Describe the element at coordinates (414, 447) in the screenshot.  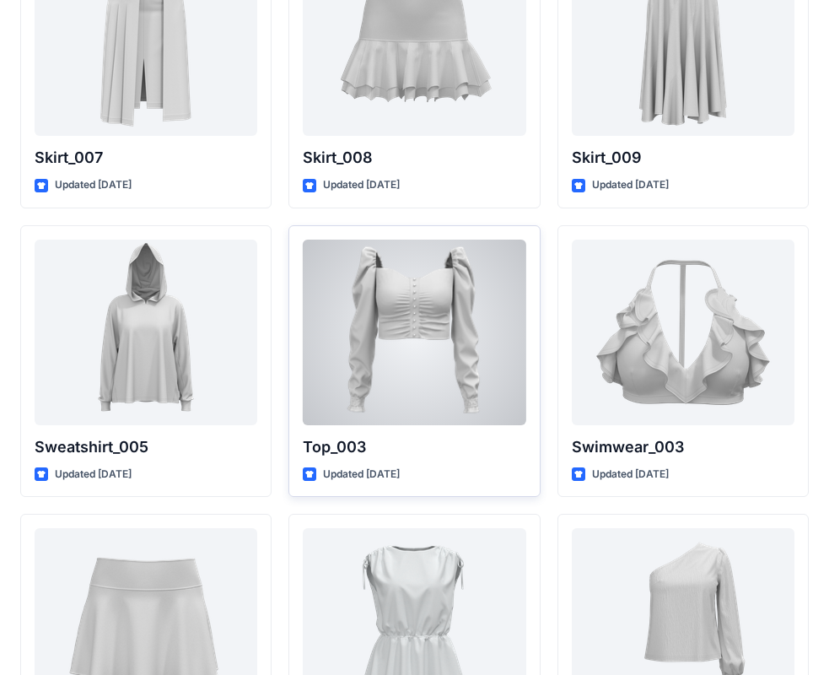
I see `p: Top_003` at that location.